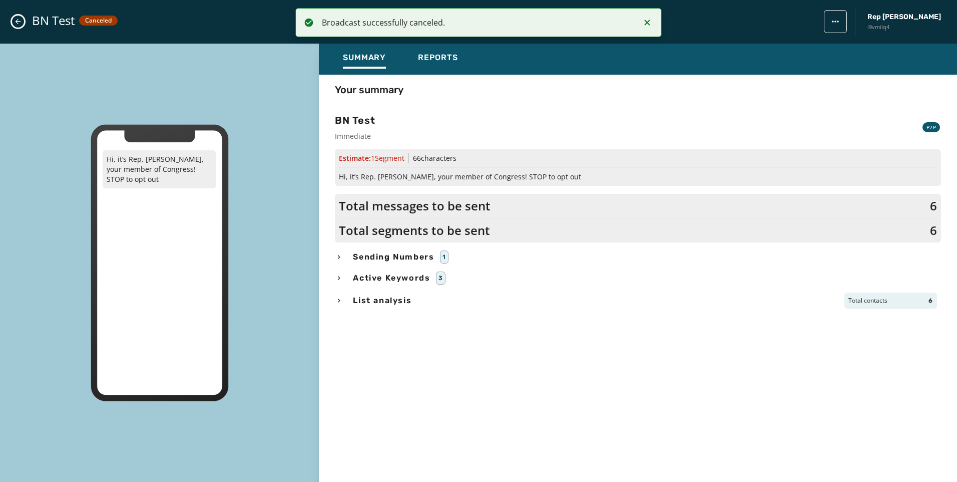  Describe the element at coordinates (372, 158) in the screenshot. I see `span: Estimate:` at that location.